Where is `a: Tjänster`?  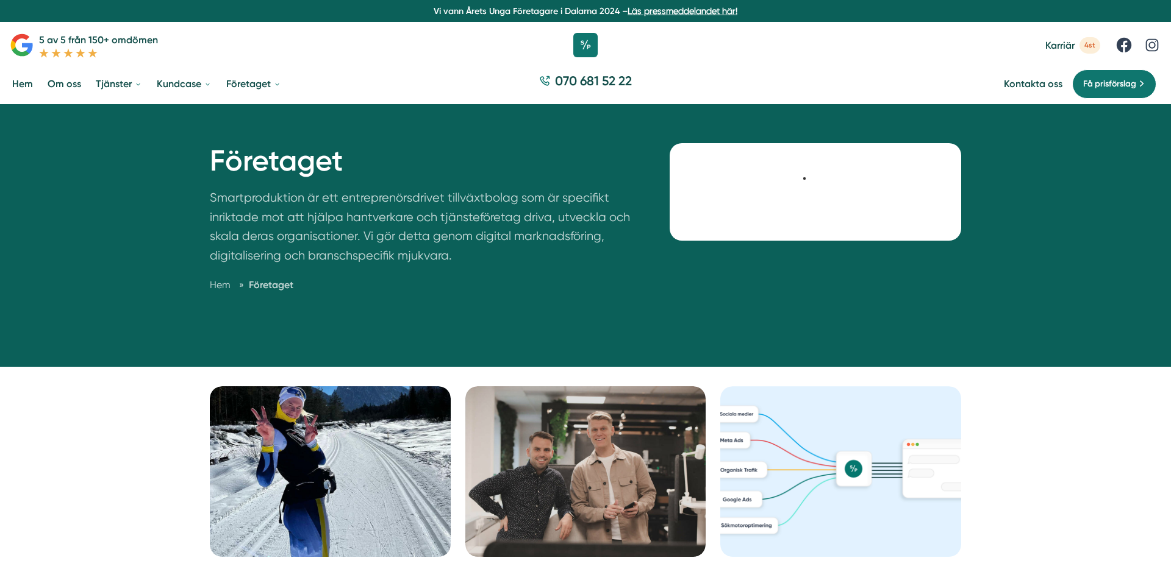
a: Tjänster is located at coordinates (119, 84).